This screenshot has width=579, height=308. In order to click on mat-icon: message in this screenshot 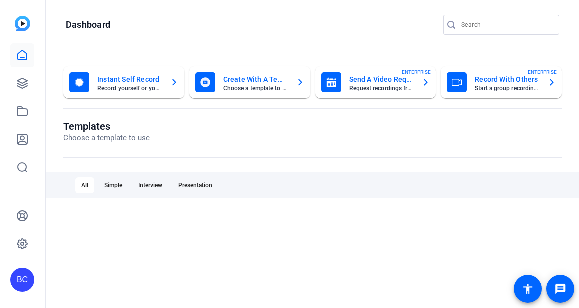, I will do `click(560, 289)`.